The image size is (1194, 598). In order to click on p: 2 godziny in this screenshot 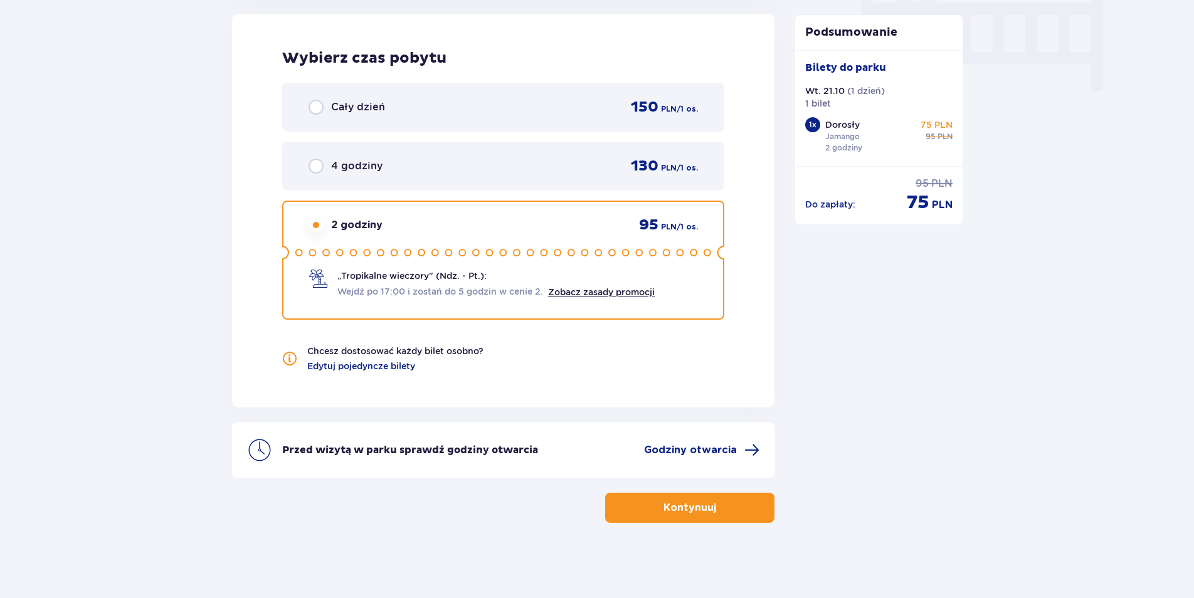, I will do `click(844, 148)`.